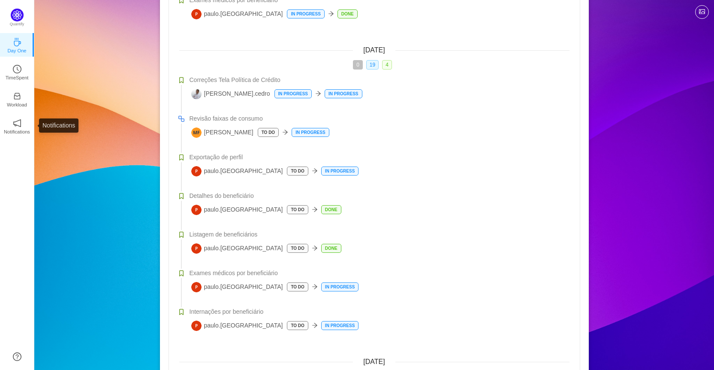 The image size is (714, 370). What do you see at coordinates (226, 311) in the screenshot?
I see `span: Internações por beneficiário` at bounding box center [226, 311].